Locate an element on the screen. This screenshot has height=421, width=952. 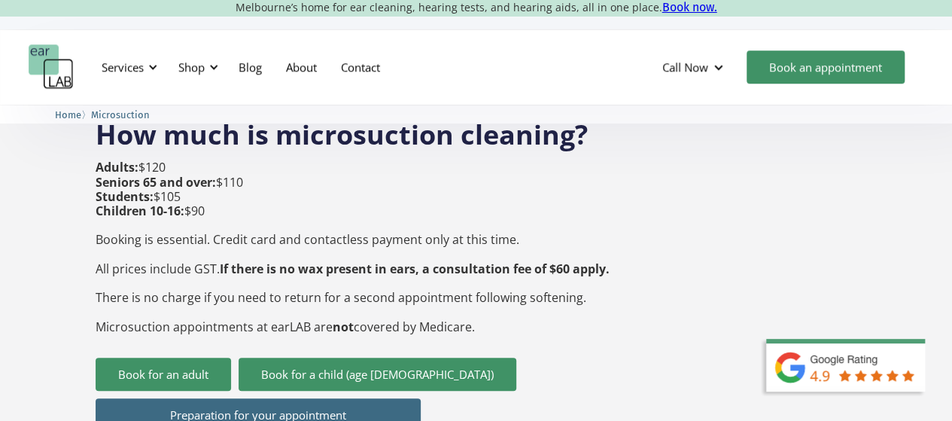
a: About is located at coordinates (301, 67).